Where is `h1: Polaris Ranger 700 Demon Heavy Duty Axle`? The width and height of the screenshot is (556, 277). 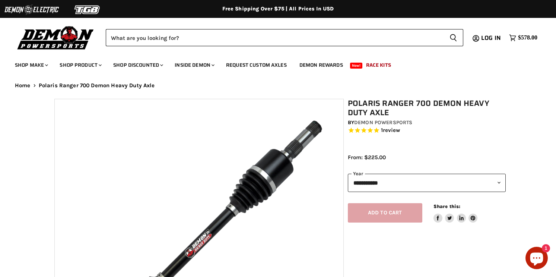
h1: Polaris Ranger 700 Demon Heavy Duty Axle is located at coordinates (427, 108).